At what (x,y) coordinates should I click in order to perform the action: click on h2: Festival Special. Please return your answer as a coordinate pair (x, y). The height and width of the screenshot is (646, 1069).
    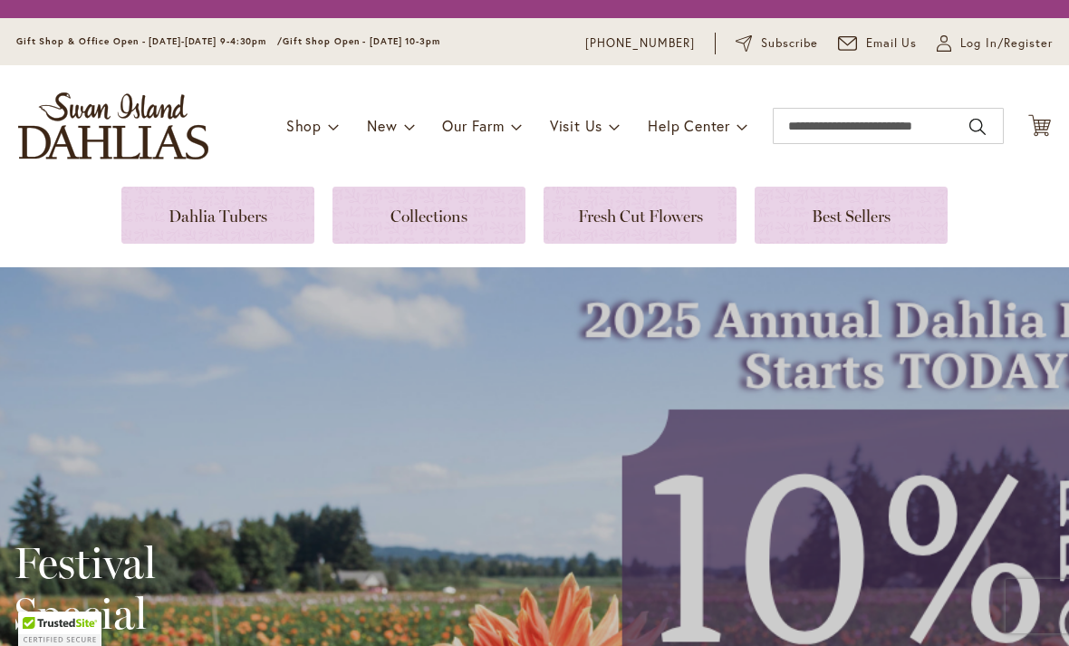
    Looking at the image, I should click on (248, 588).